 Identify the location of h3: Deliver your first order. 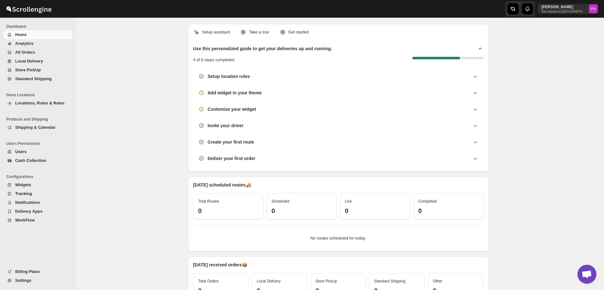
(231, 159).